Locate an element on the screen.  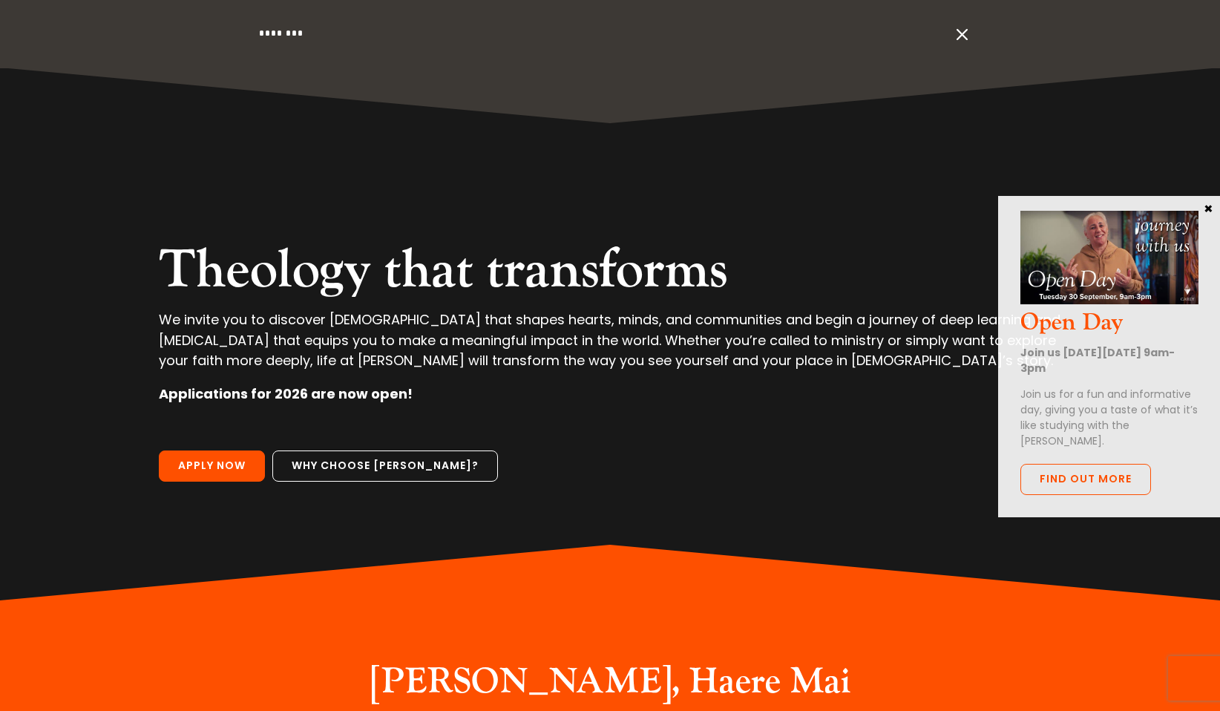
a: Open Day Oct 2025 is located at coordinates (1109, 300).